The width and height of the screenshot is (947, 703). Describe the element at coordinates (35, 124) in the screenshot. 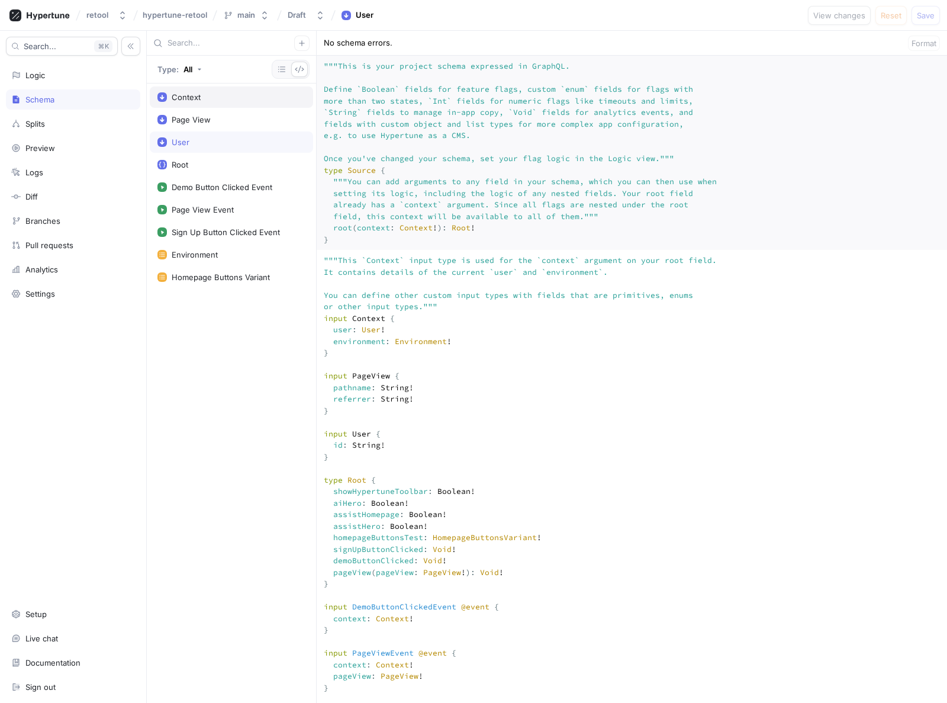

I see `div: Splits` at that location.